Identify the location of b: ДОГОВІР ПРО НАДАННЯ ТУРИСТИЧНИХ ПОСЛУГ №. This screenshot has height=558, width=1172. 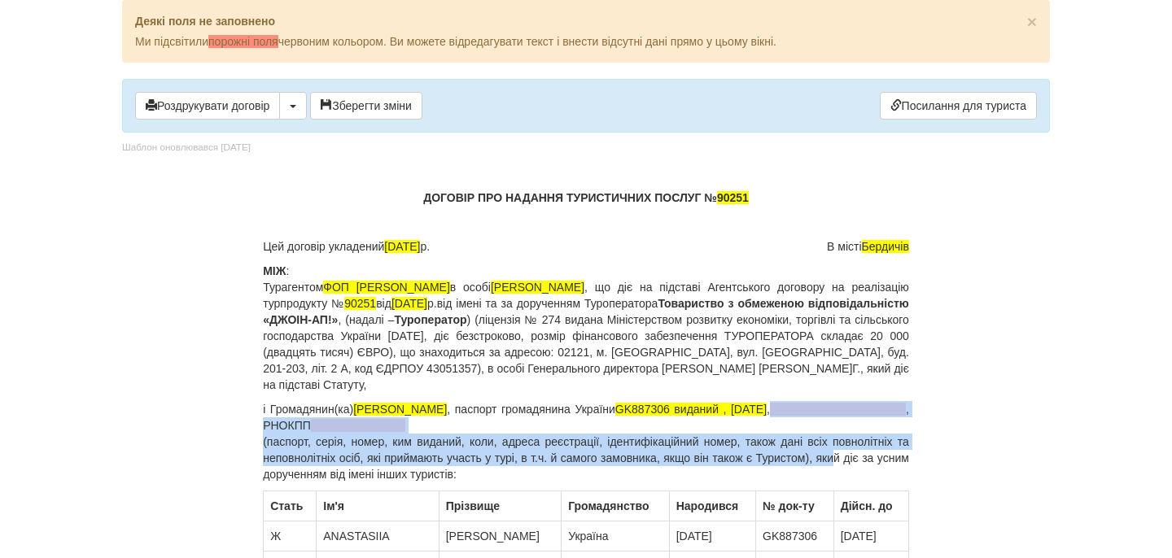
(586, 198).